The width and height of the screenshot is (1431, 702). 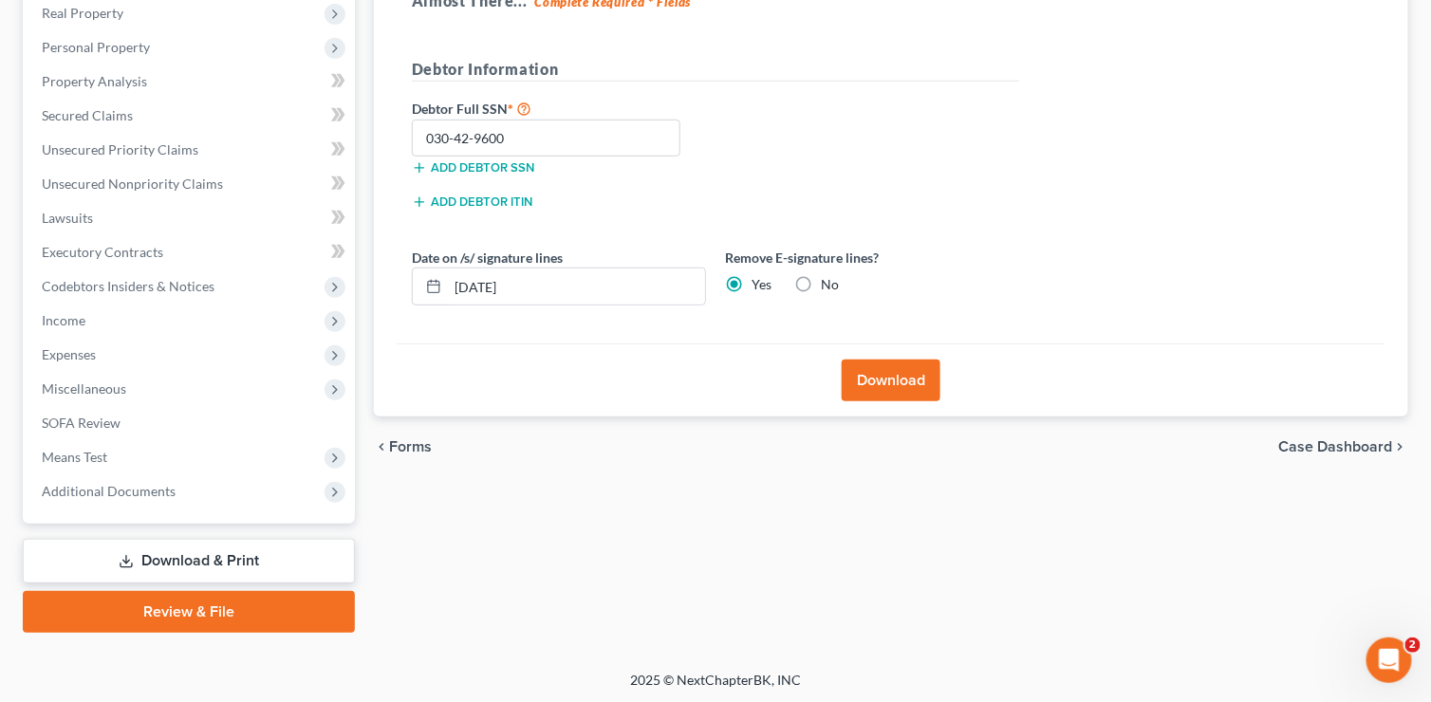 I want to click on label: Remove E-signature lines?, so click(x=872, y=257).